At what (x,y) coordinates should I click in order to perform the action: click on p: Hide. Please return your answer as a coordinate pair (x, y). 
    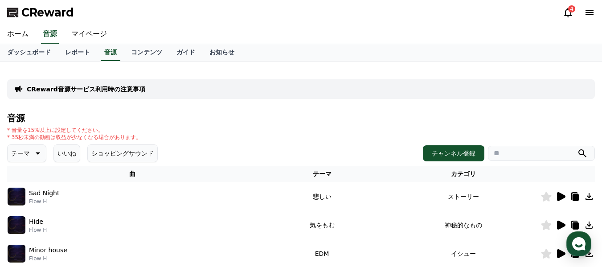
    Looking at the image, I should click on (36, 221).